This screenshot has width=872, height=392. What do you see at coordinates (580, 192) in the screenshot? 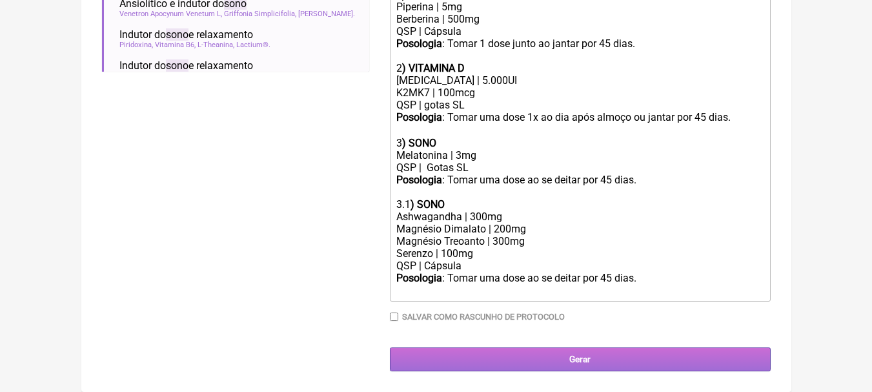
I see `div: : Tomar uma dose ao se deitar por 45 dias. 3.1` at bounding box center [580, 192].